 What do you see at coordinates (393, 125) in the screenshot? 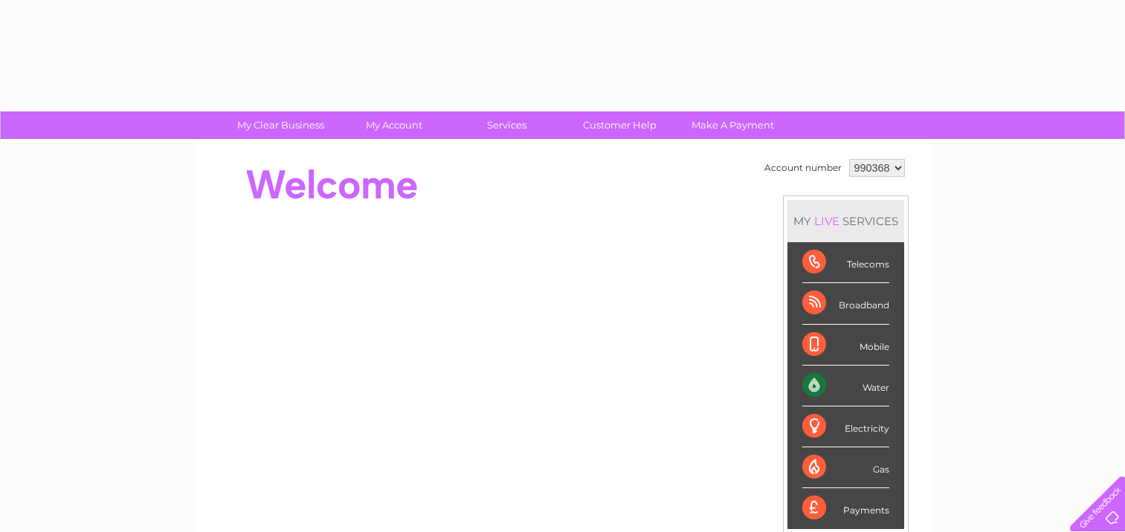
I see `a: My Account` at bounding box center [393, 125].